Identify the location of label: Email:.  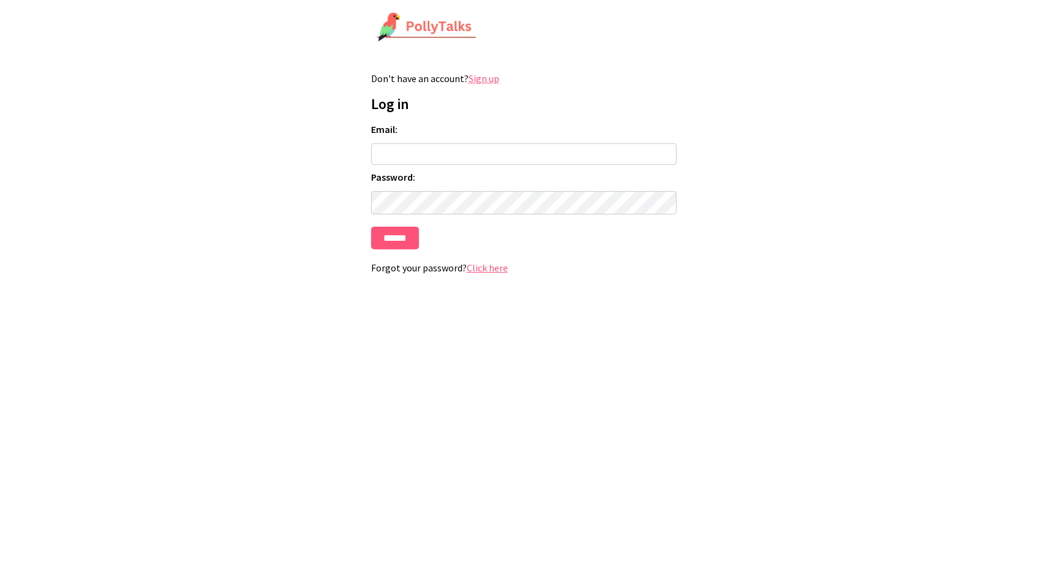
(524, 129).